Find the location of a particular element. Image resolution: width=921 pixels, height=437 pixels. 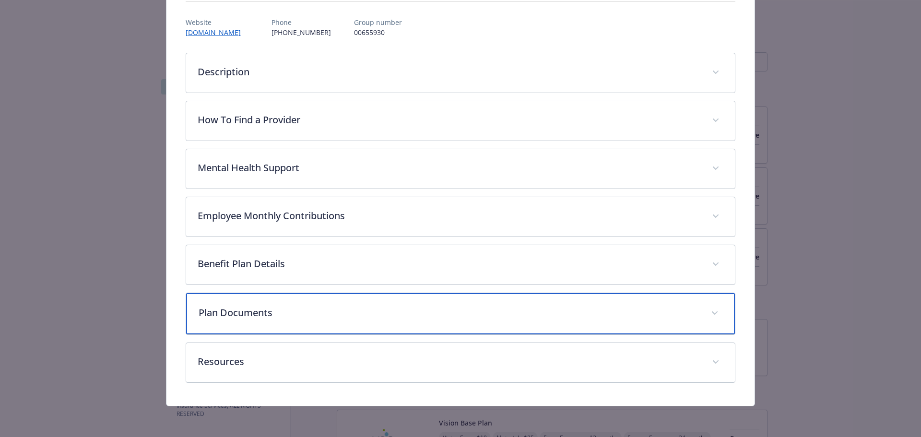

p: Benefit Plan Details is located at coordinates (449, 264).